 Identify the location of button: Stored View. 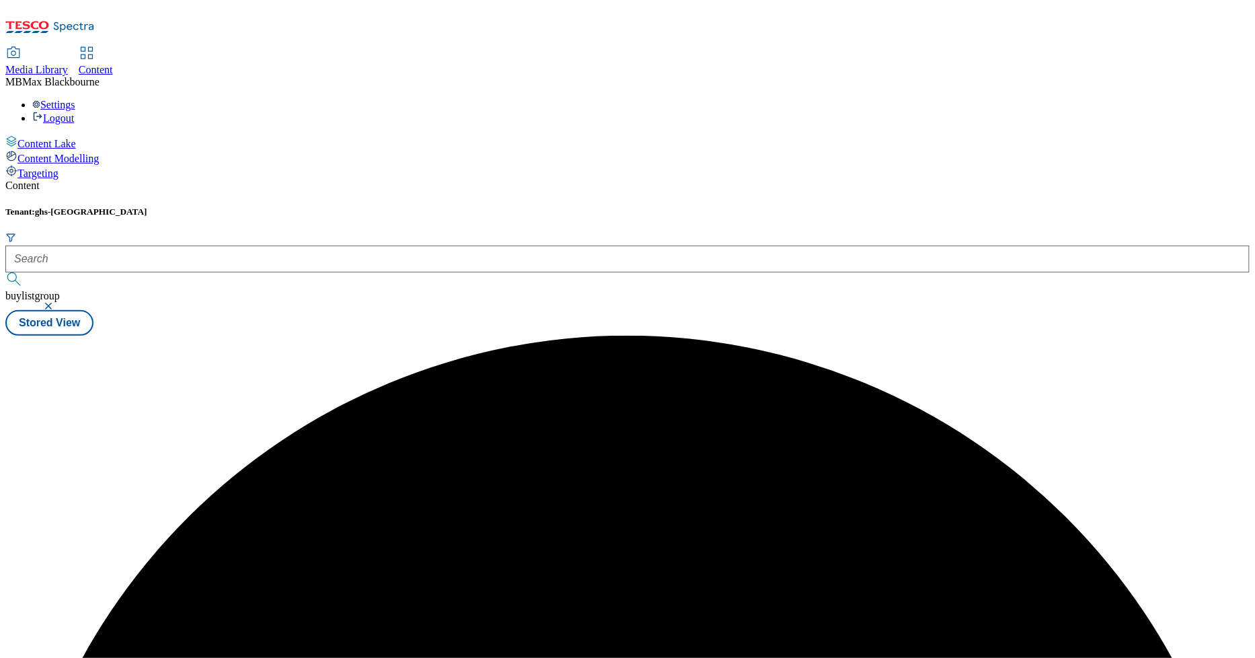
(49, 323).